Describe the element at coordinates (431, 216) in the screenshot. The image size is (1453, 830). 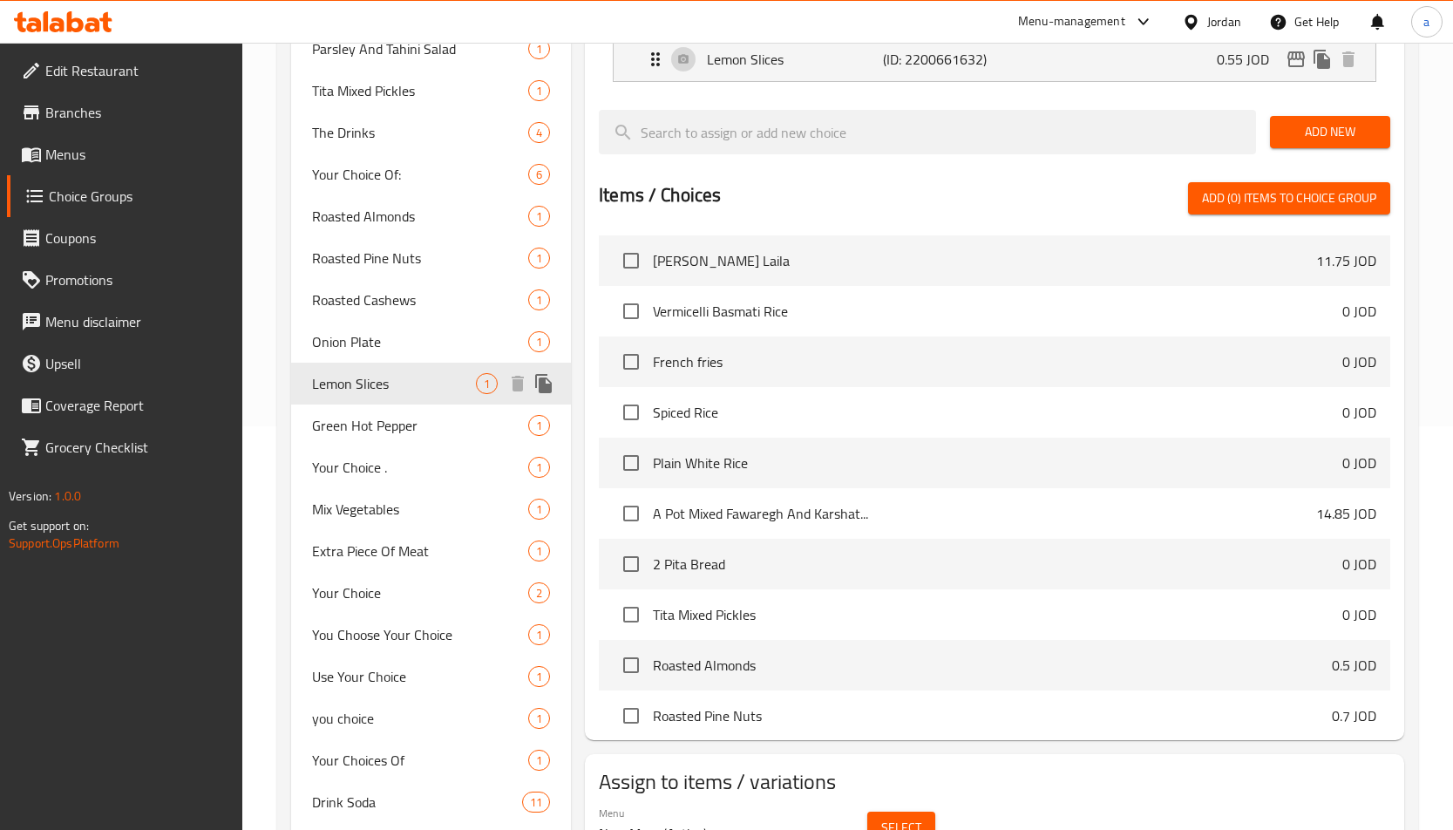
I see `div: Roasted Almonds1` at that location.